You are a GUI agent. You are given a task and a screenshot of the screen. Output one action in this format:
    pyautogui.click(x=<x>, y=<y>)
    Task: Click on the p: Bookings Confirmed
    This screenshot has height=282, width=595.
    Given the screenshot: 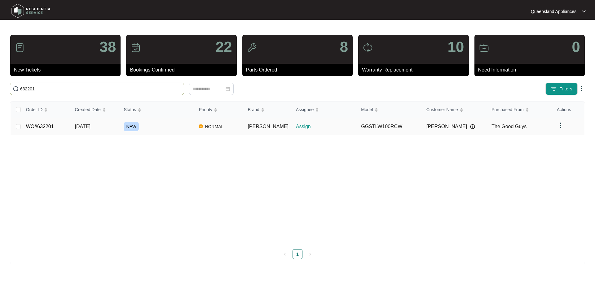 What is the action you would take?
    pyautogui.click(x=183, y=70)
    